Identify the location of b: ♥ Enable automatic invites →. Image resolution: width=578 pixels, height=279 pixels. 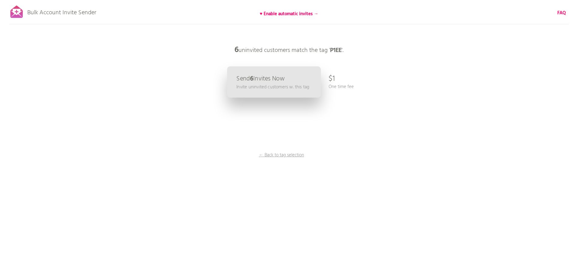
(289, 14).